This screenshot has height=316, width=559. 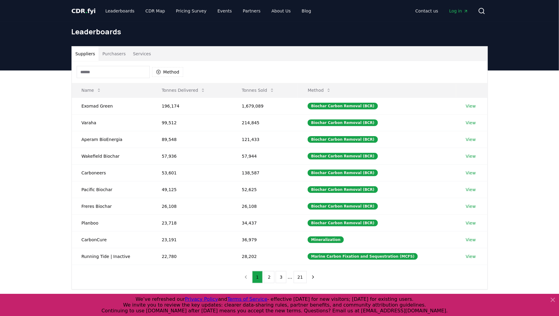 What do you see at coordinates (112, 206) in the screenshot?
I see `td: Freres Biochar` at bounding box center [112, 206].